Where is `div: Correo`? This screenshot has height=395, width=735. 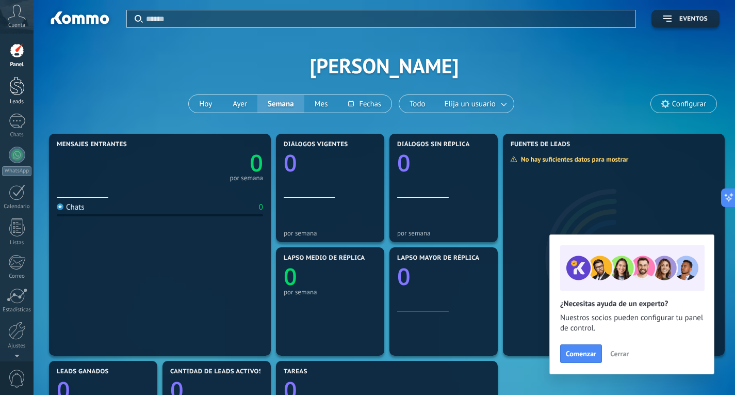 div: Correo is located at coordinates (17, 276).